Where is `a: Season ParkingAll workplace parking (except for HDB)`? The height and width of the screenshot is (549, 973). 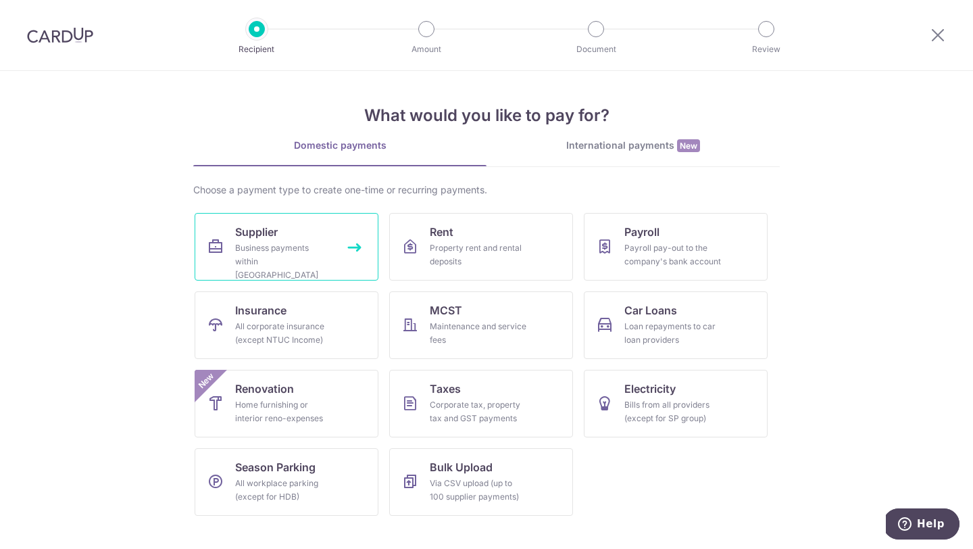 a: Season ParkingAll workplace parking (except for HDB) is located at coordinates (287, 482).